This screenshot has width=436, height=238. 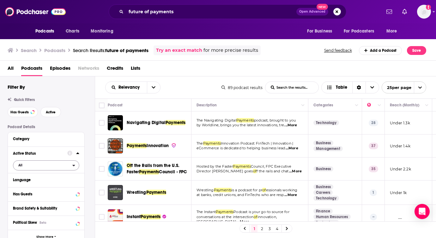 What do you see at coordinates (417, 51) in the screenshot?
I see `button: Save` at bounding box center [417, 51].